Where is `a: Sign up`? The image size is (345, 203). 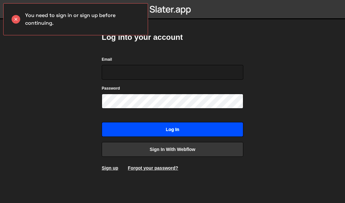
a: Sign up is located at coordinates (110, 168).